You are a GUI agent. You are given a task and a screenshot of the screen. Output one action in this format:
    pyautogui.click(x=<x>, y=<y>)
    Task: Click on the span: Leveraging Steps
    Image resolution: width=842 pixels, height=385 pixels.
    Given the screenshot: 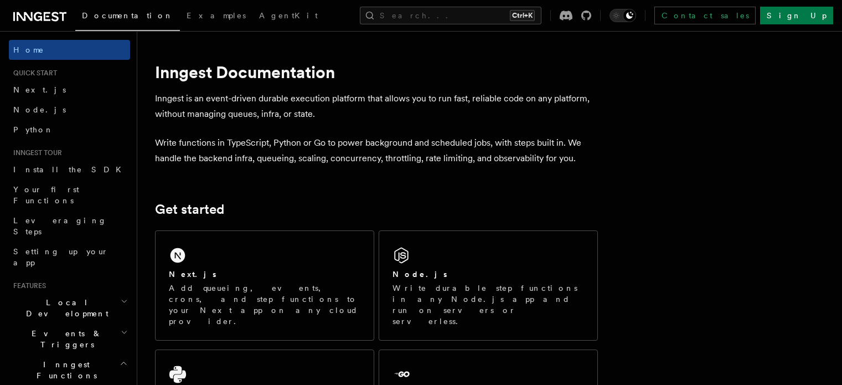 What is the action you would take?
    pyautogui.click(x=60, y=226)
    